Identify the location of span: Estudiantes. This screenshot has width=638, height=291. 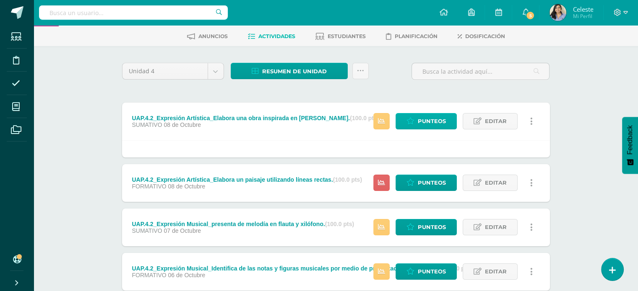
(346, 36).